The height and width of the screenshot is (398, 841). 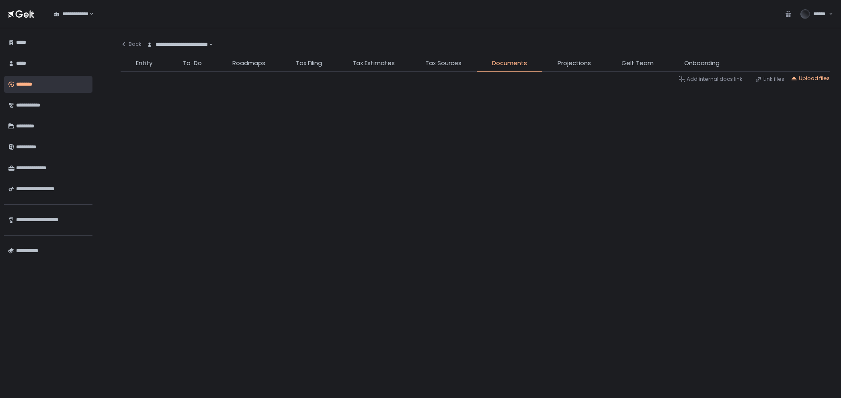 What do you see at coordinates (374, 63) in the screenshot?
I see `span: Tax Estimates` at bounding box center [374, 63].